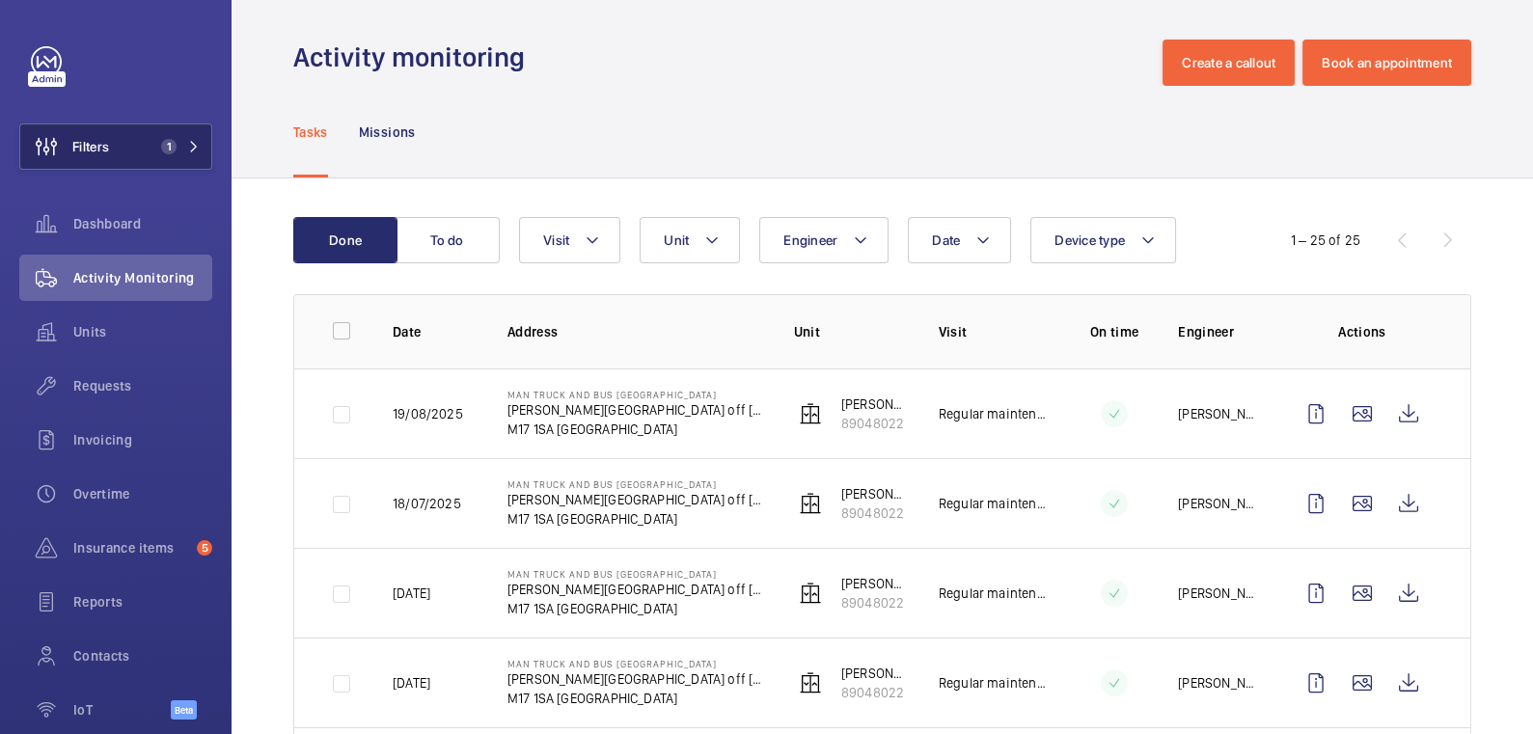 The width and height of the screenshot is (1533, 734). I want to click on button: Done, so click(345, 240).